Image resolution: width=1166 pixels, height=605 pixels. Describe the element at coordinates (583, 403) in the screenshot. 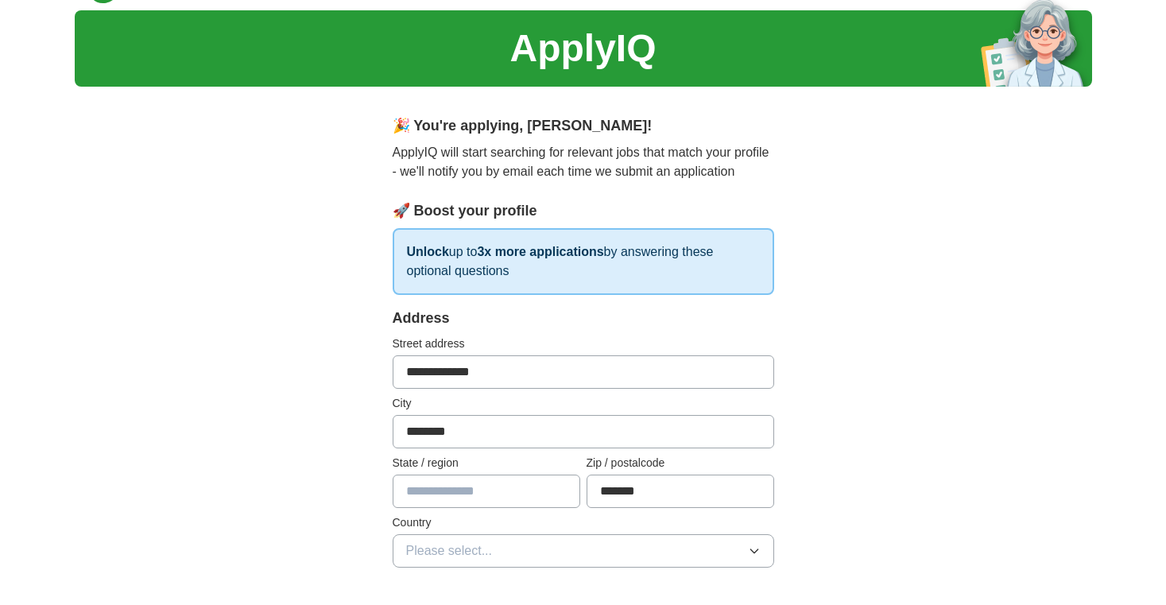

I see `label: City` at that location.